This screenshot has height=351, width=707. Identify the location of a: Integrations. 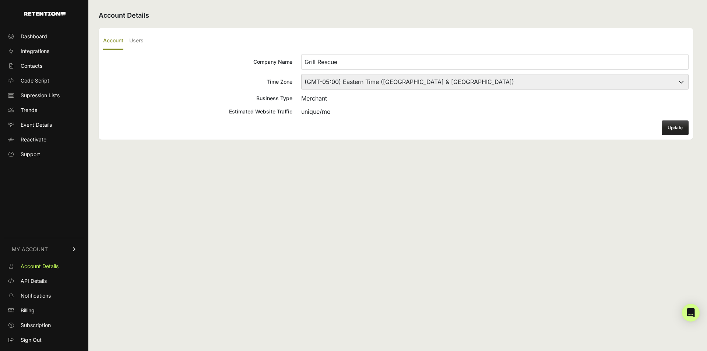
(44, 51).